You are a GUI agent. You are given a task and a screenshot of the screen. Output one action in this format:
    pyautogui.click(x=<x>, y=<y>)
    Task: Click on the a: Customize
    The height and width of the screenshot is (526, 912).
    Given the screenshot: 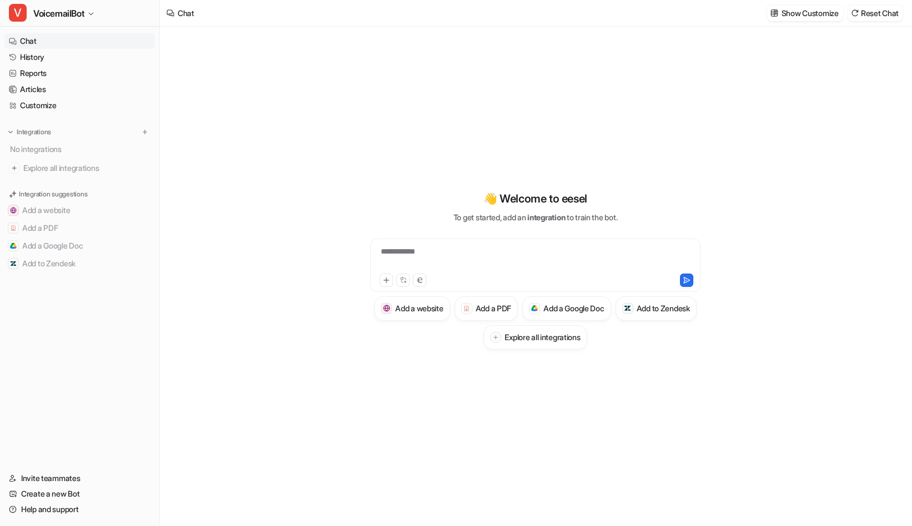 What is the action you would take?
    pyautogui.click(x=79, y=105)
    